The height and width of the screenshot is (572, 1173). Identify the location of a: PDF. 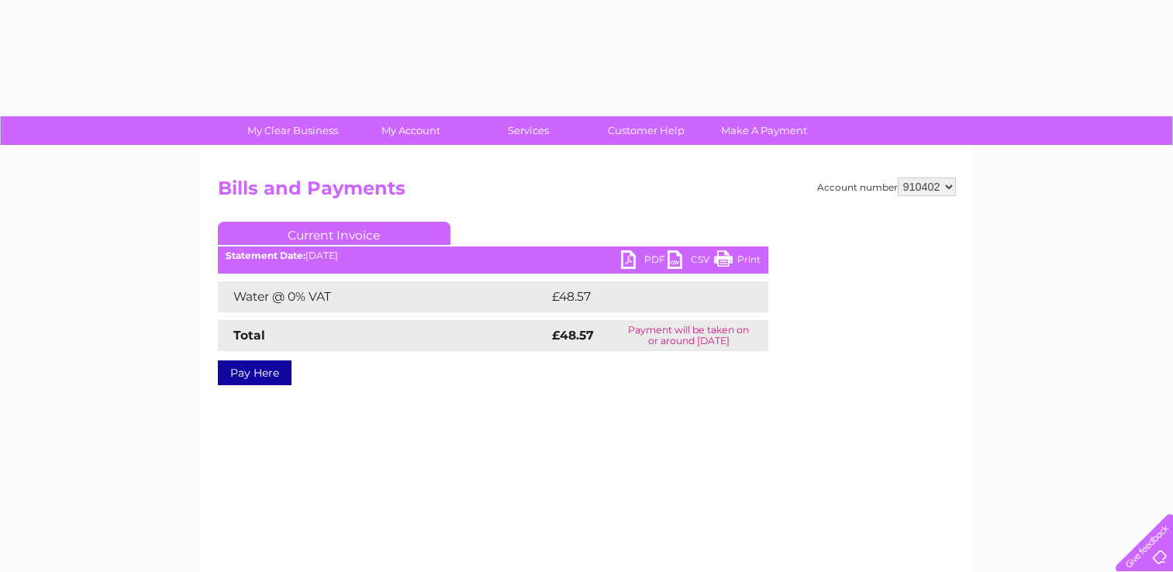
(644, 261).